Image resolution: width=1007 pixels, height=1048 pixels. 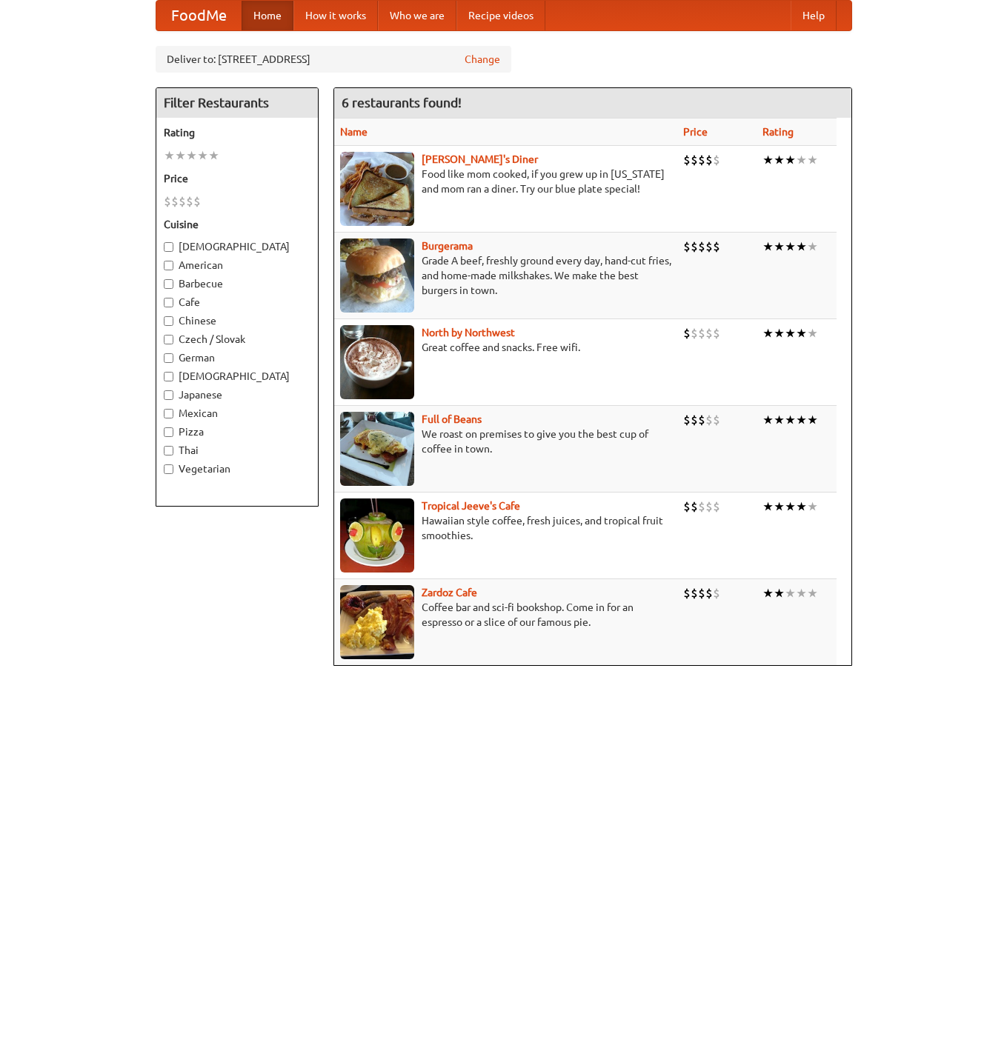 What do you see at coordinates (505, 615) in the screenshot?
I see `p: Coffee bar and sci-fi bookshop. Come in for an espresso or a slice of our famous pie.` at bounding box center [505, 615].